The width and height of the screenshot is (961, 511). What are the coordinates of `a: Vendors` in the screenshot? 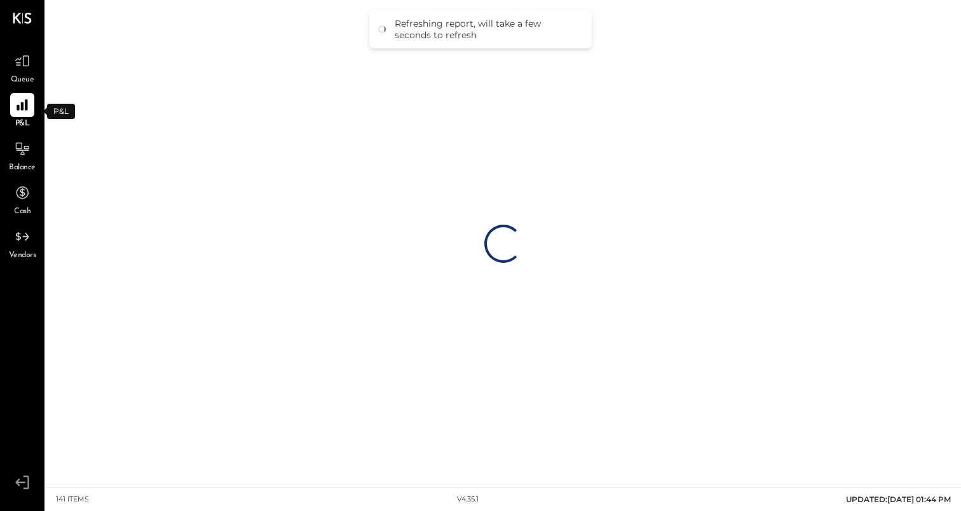 It's located at (22, 243).